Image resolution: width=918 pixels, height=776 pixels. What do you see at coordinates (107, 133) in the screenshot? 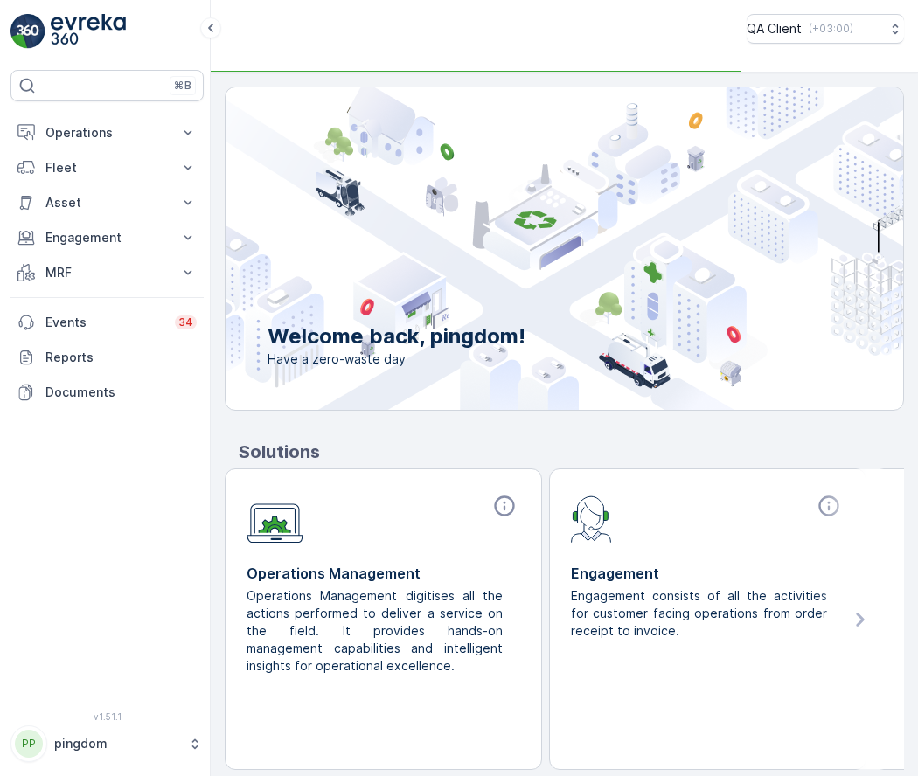
I see `p: Operations` at bounding box center [107, 133].